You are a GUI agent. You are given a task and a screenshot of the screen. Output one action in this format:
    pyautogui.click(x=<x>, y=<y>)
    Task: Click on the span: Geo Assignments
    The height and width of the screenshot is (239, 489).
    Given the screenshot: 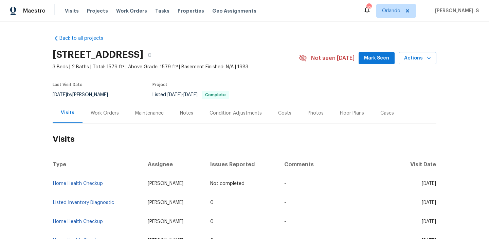 What is the action you would take?
    pyautogui.click(x=235, y=11)
    